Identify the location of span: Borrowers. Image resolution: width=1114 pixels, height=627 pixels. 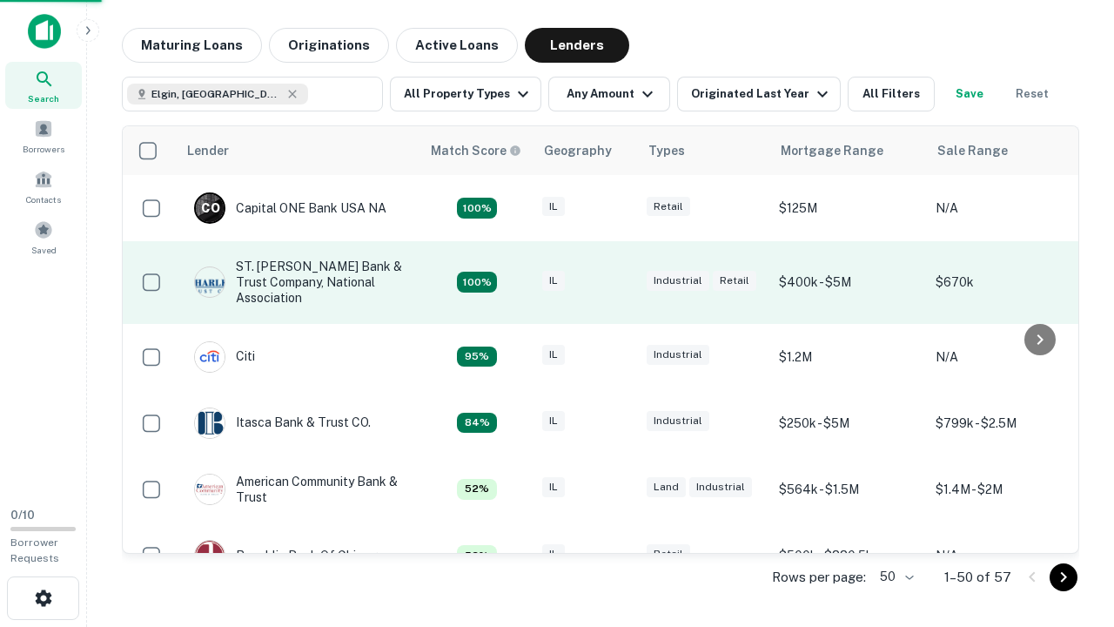
(44, 149).